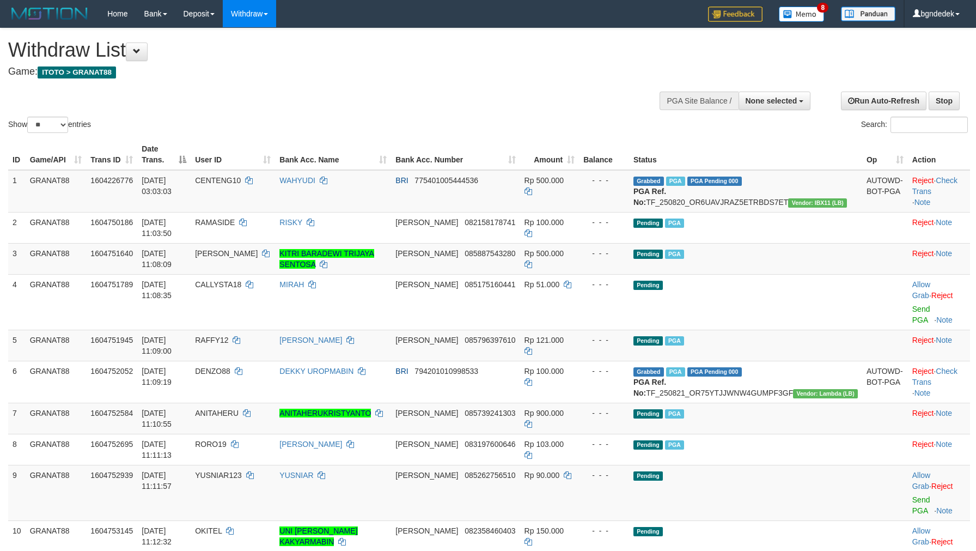 This screenshot has width=976, height=551. Describe the element at coordinates (921, 480) in the screenshot. I see `a: Allow Grab` at that location.